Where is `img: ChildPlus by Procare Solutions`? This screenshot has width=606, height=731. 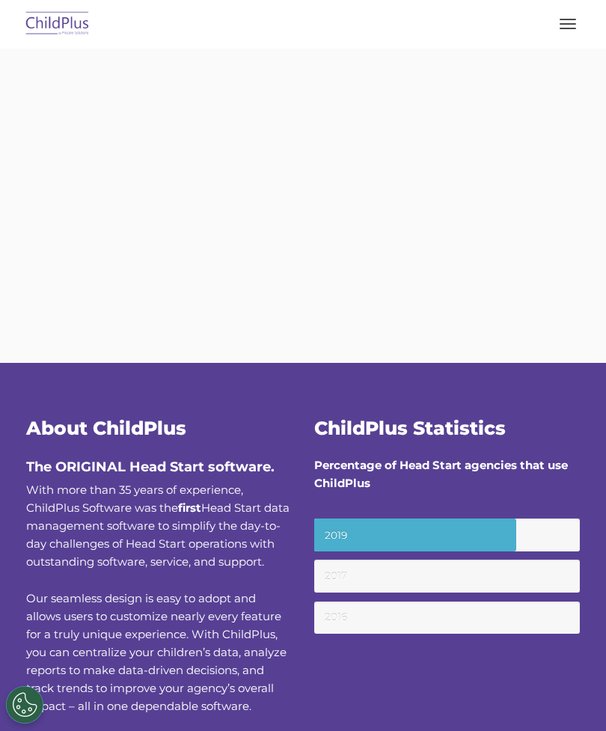 img: ChildPlus by Procare Solutions is located at coordinates (58, 24).